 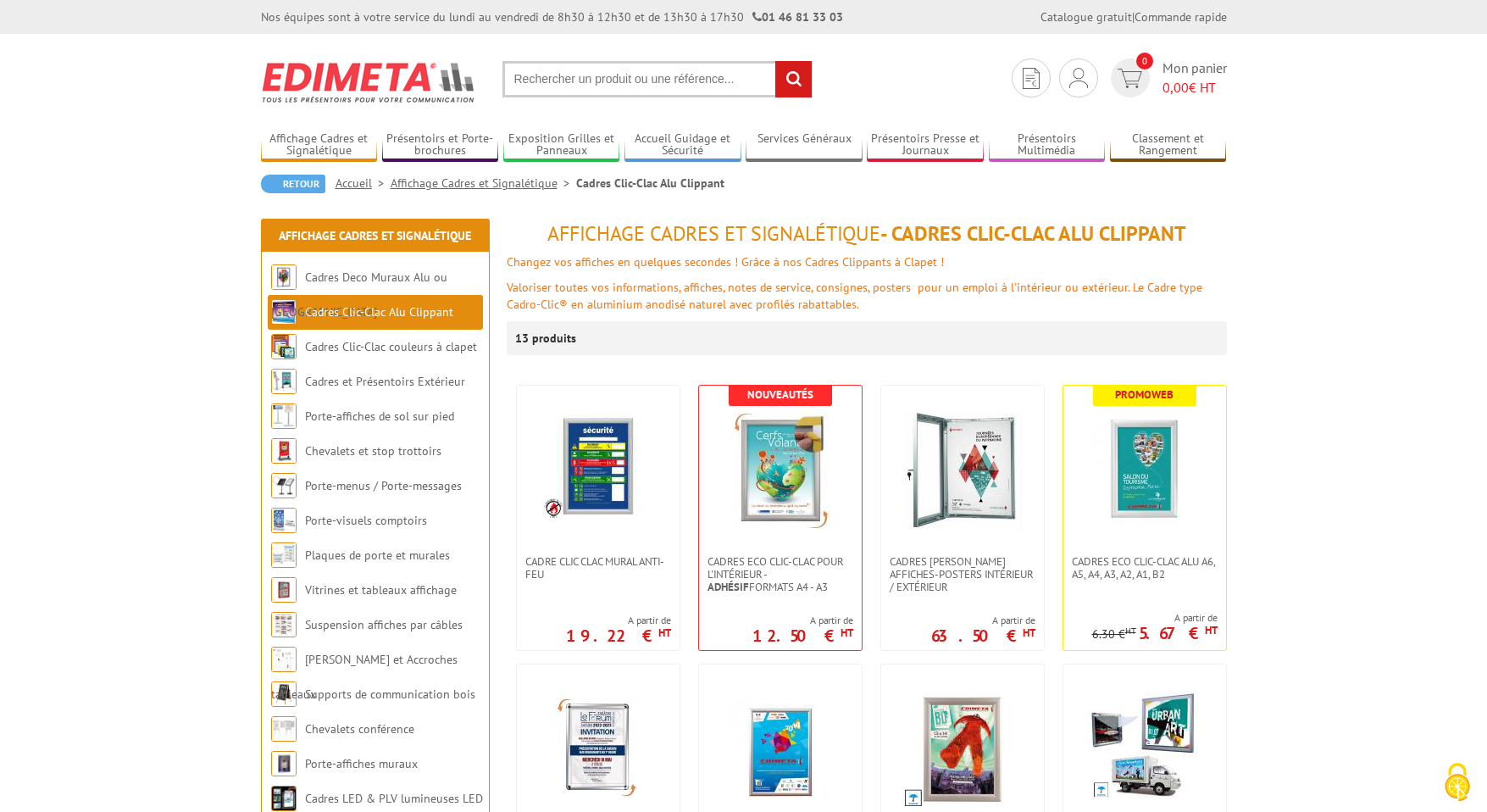 What do you see at coordinates (725, 262) in the screenshot?
I see `font: Changez vos affiches en quelques secondes ! Grâce à nos Cadres Clippants à Clapet !` at bounding box center [725, 262].